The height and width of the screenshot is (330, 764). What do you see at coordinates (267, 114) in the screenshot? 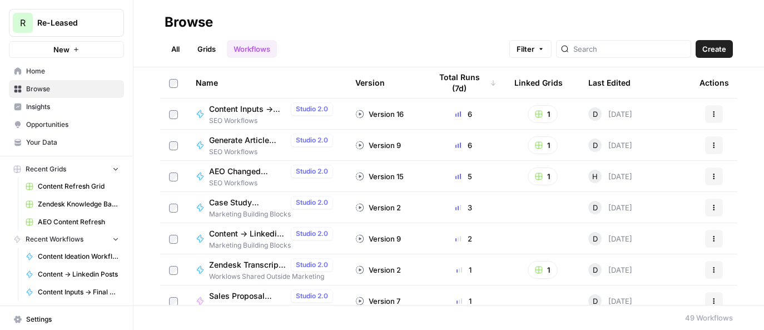
I see `a: Content Inputs -> Final OutputsStudio 2.0SEO Workflows` at bounding box center [267, 114].